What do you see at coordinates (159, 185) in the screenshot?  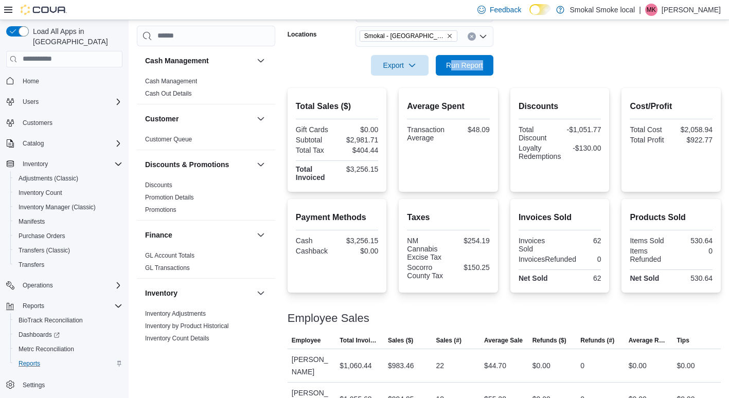 I see `a: Discounts` at bounding box center [159, 185].